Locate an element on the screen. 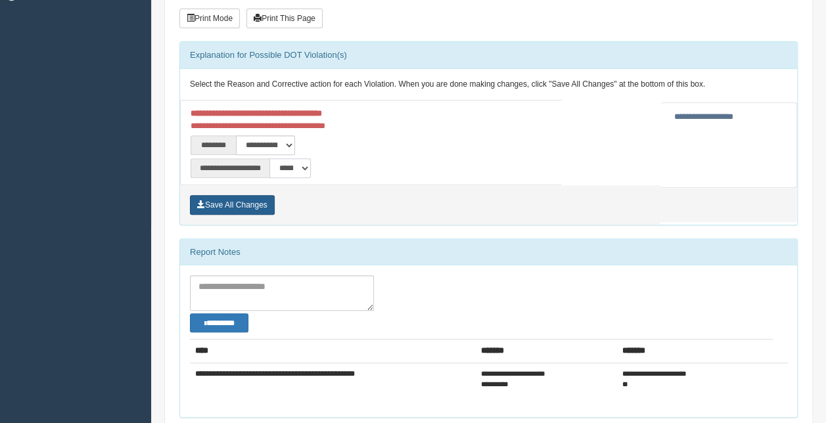  div: Explanation for Possible DOT Violation(s) is located at coordinates (488, 55).